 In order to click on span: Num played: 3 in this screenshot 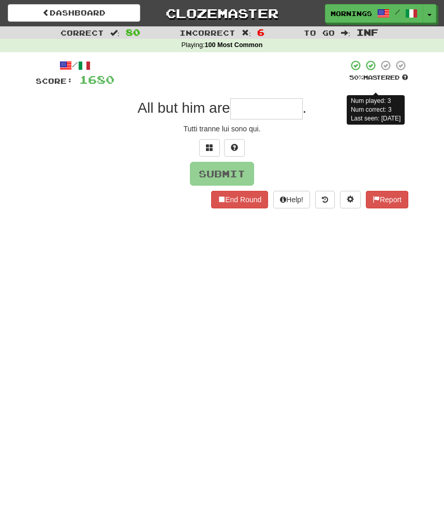, I will do `click(371, 101)`.